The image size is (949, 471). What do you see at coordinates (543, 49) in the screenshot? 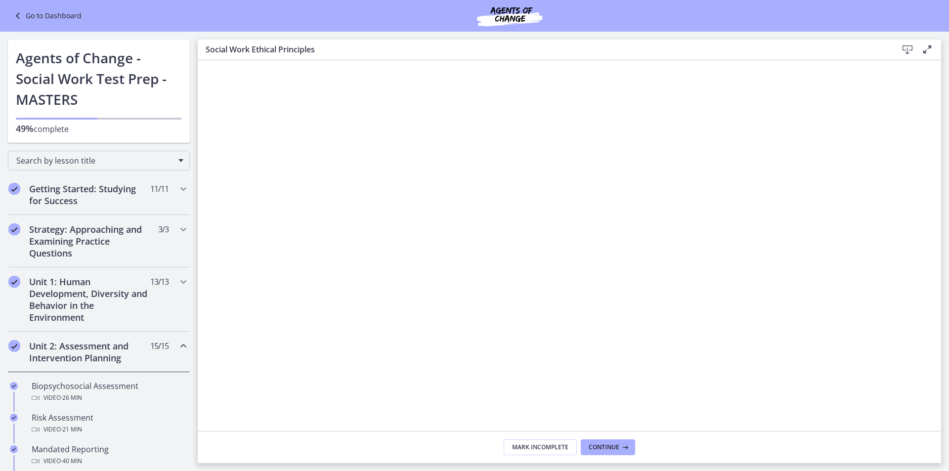
I see `h3: Social Work Ethical Principles` at bounding box center [543, 49].